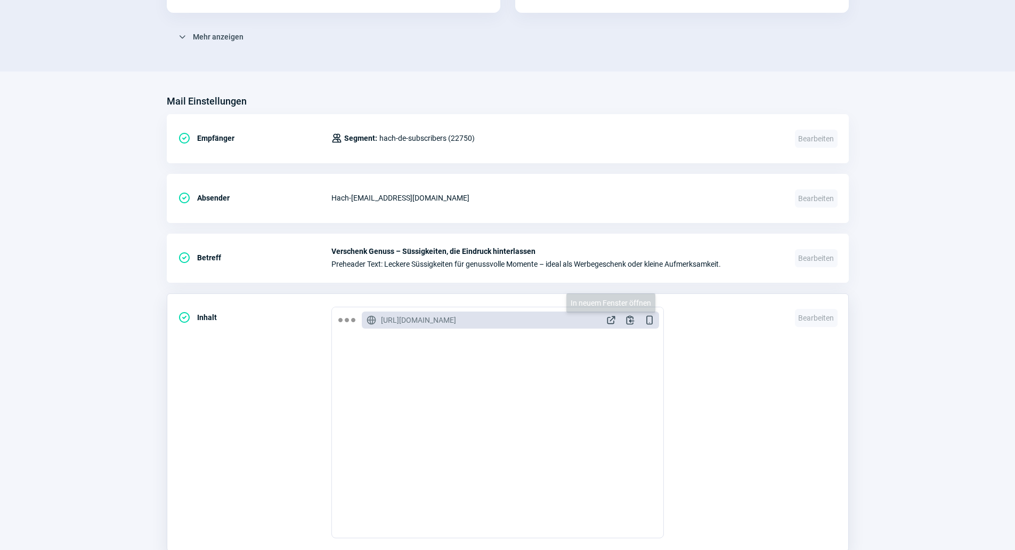  Describe the element at coordinates (255, 257) in the screenshot. I see `div: Betreff` at that location.